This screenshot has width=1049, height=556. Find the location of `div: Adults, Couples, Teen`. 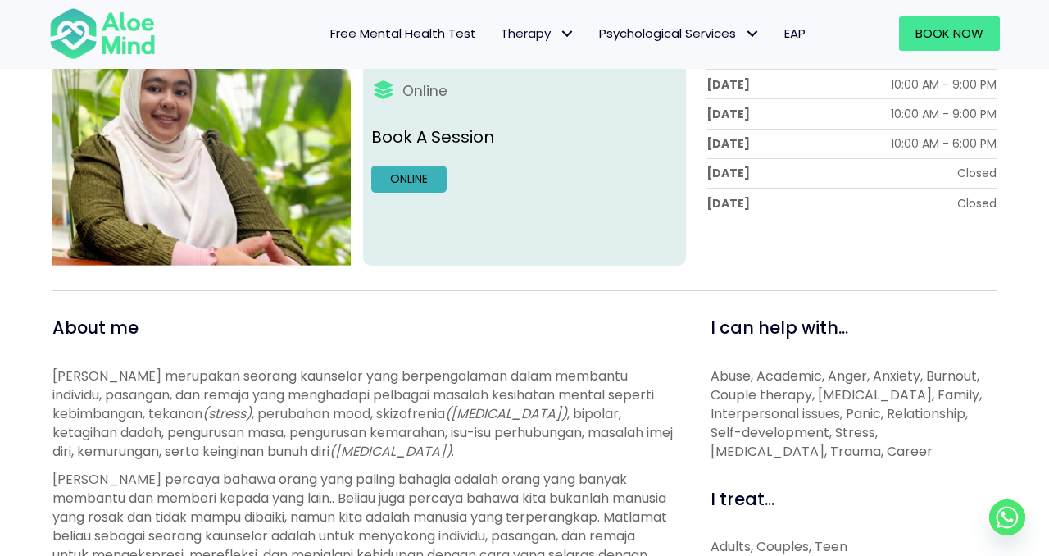

div: Adults, Couples, Teen is located at coordinates (853, 546).